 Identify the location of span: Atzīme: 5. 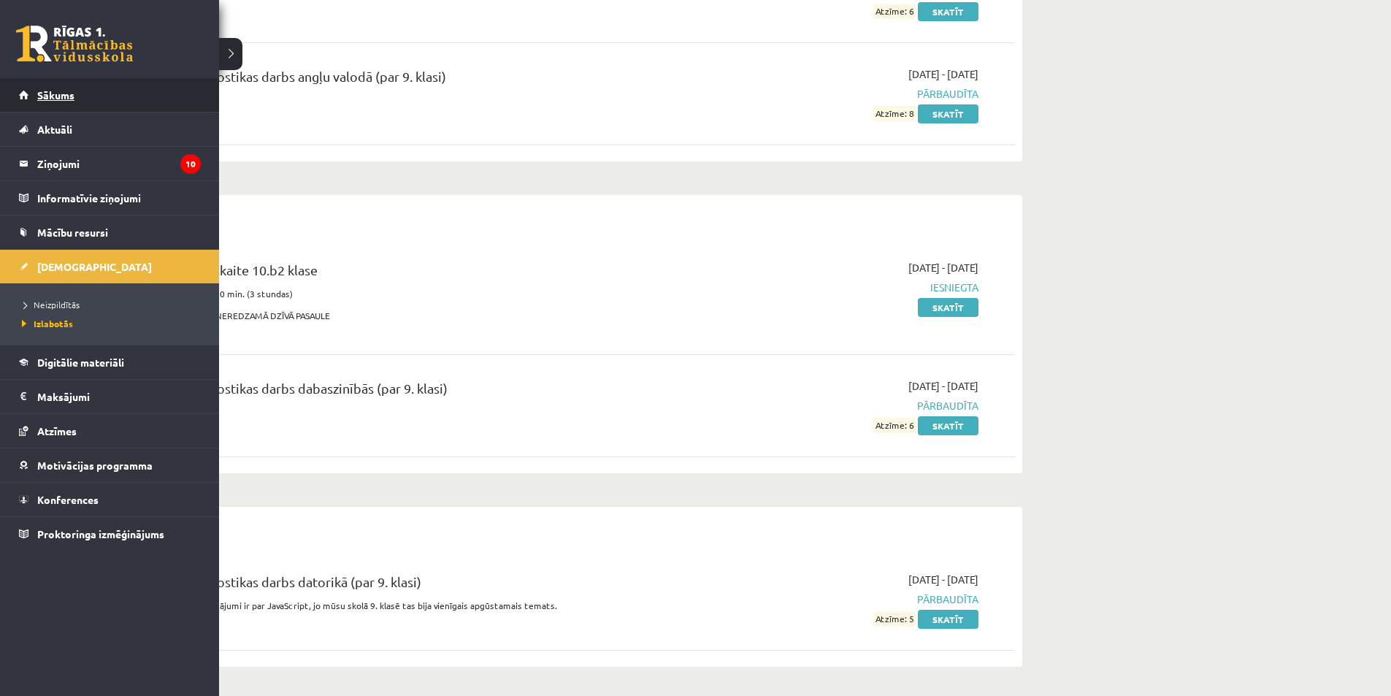
(895, 618).